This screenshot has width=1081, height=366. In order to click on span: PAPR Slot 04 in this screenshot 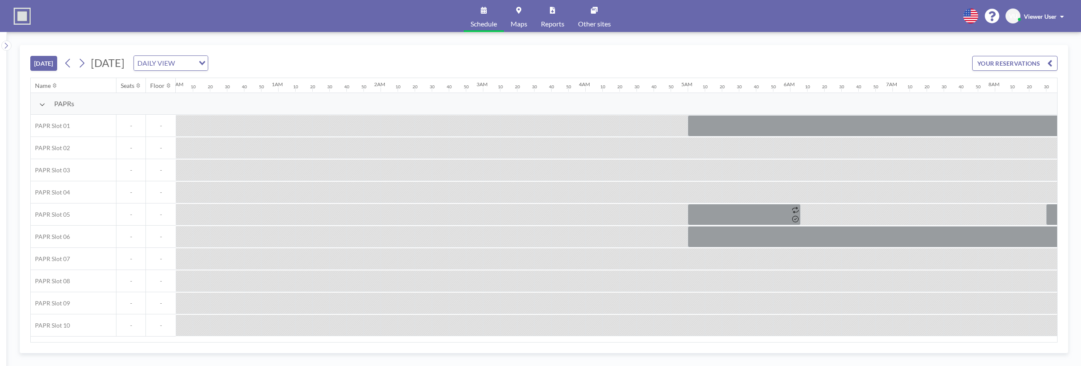, I will do `click(50, 192)`.